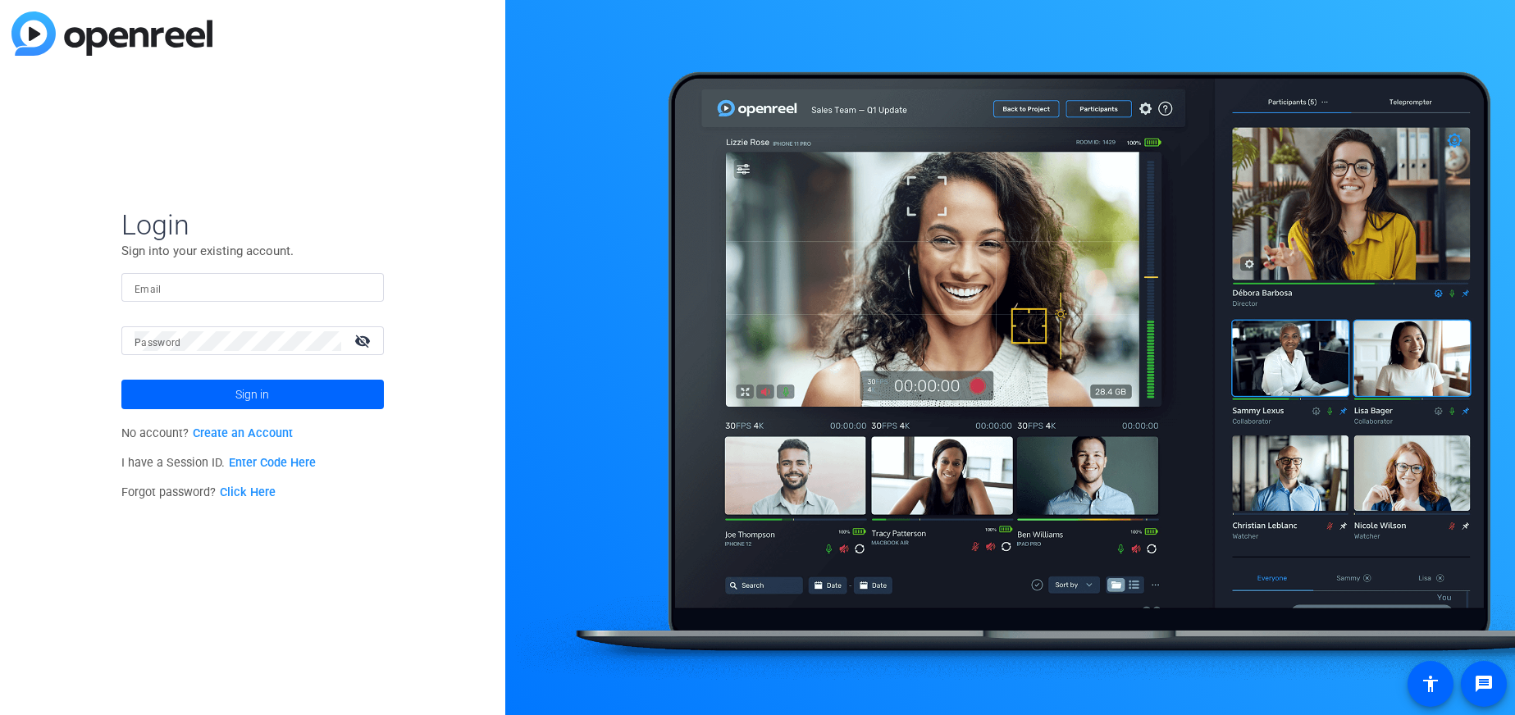  Describe the element at coordinates (157, 343) in the screenshot. I see `mat-label: Password` at that location.